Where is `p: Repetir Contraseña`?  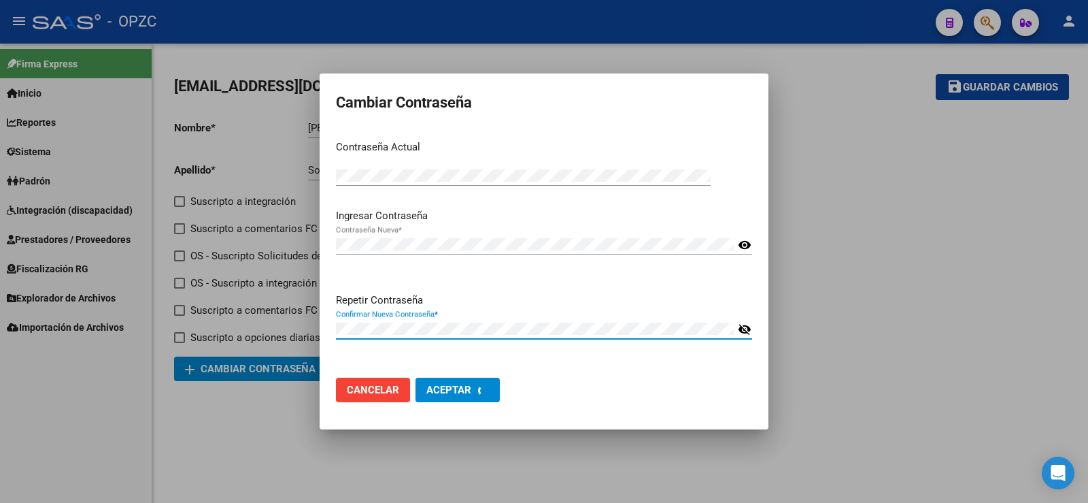
p: Repetir Contraseña is located at coordinates (544, 300).